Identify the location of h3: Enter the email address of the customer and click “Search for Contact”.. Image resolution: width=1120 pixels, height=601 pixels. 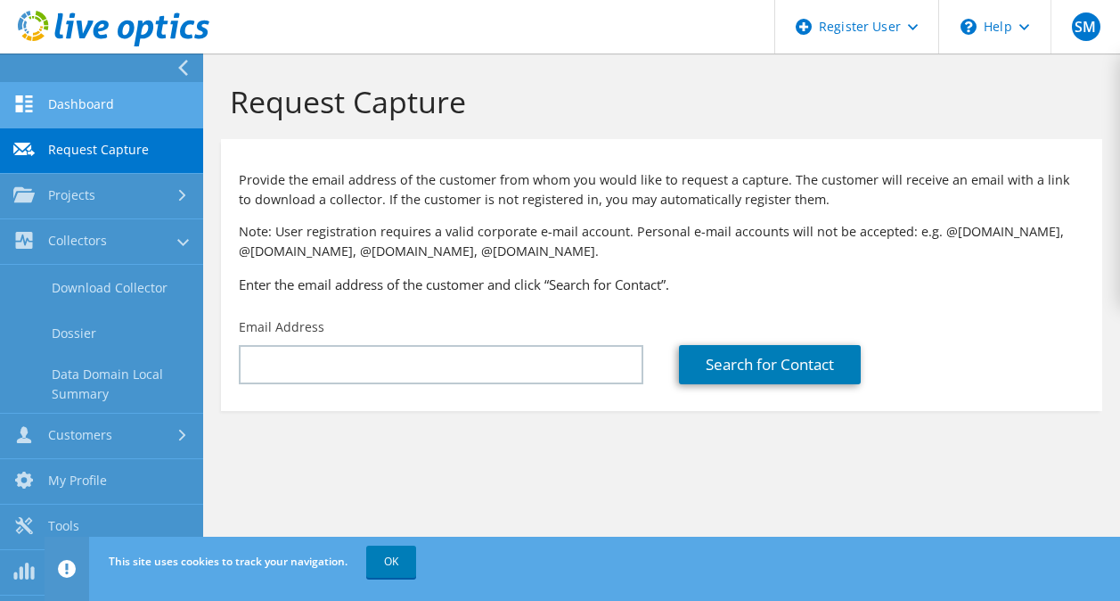
(661, 284).